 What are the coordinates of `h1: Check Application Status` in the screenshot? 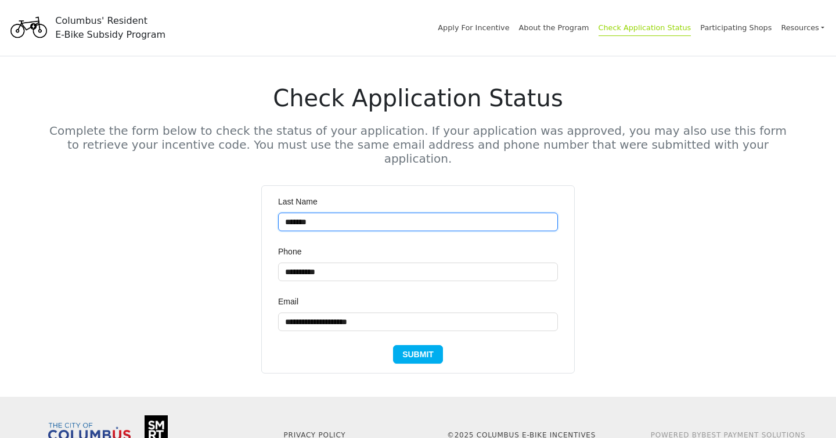 It's located at (418, 98).